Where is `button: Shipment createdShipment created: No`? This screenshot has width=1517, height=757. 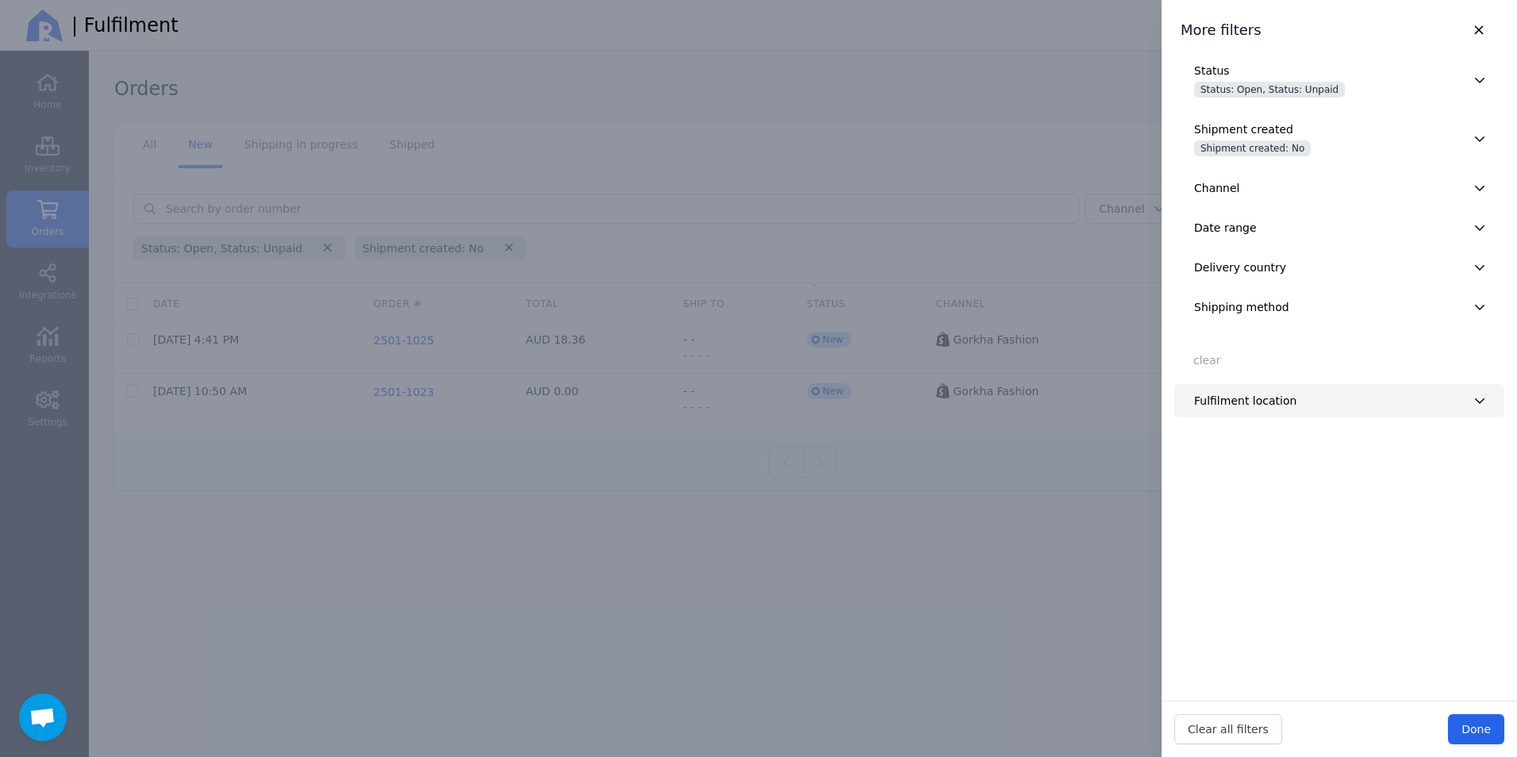 button: Shipment createdShipment created: No is located at coordinates (1339, 139).